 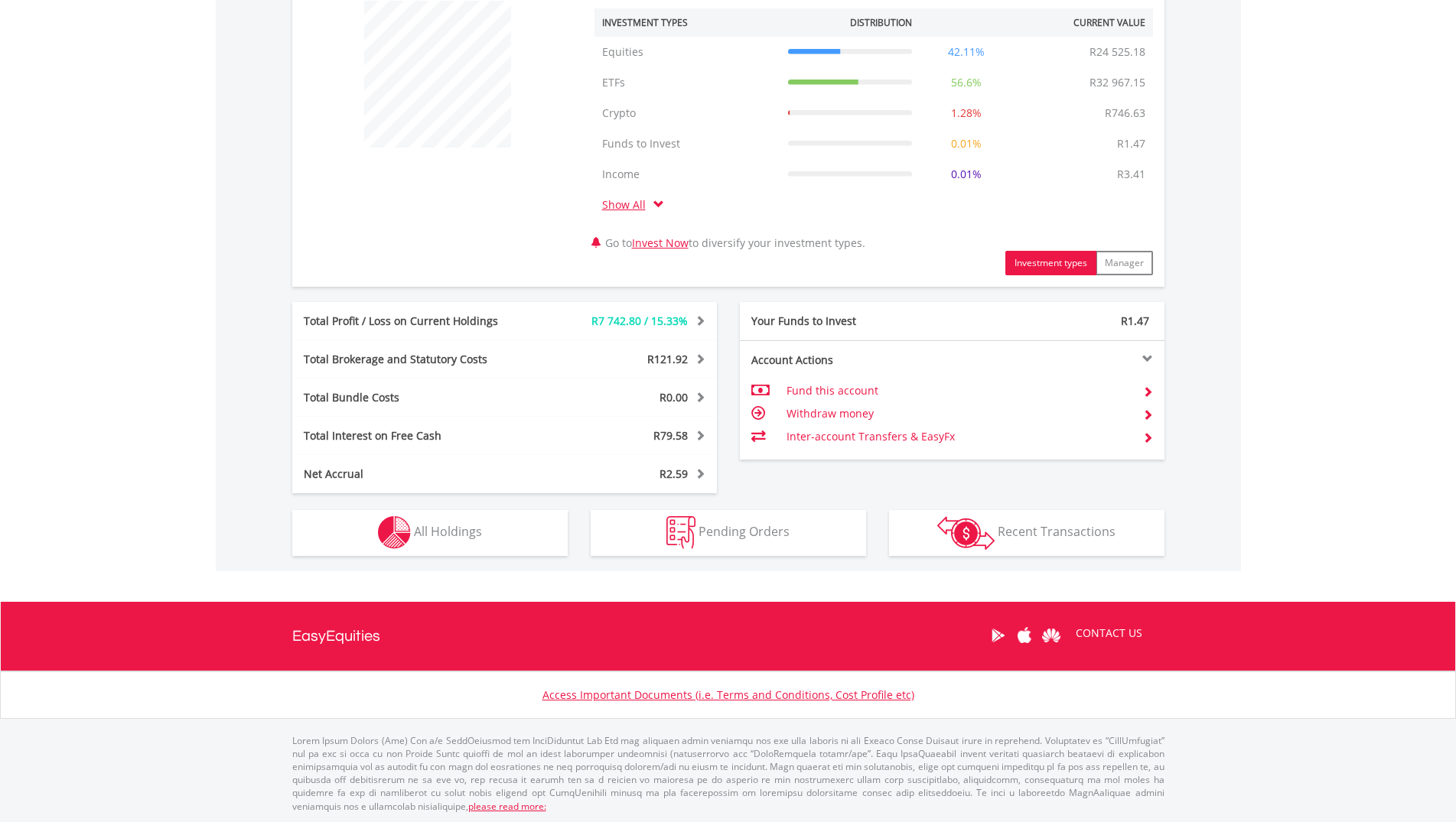 What do you see at coordinates (1130, 174) in the screenshot?
I see `td: R3.41` at bounding box center [1130, 174].